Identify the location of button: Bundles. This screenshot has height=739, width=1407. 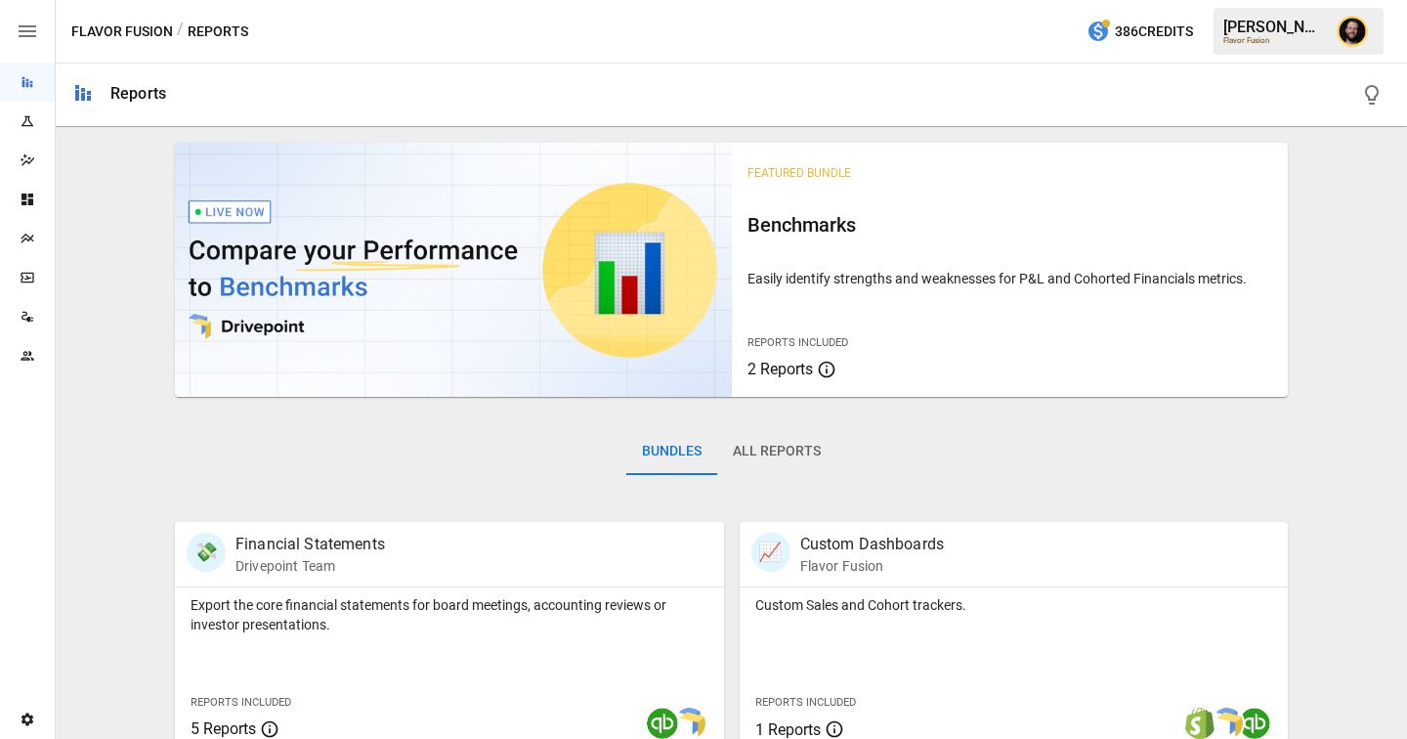
(671, 452).